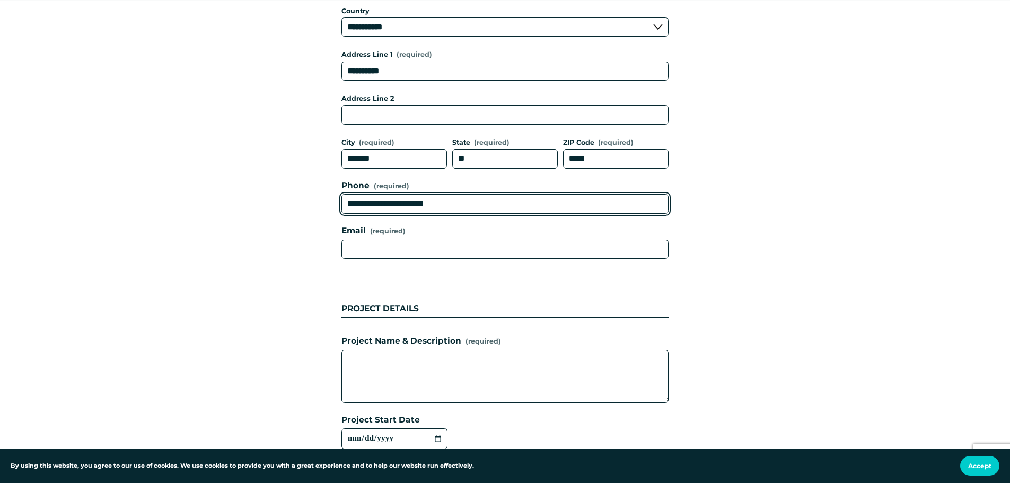  Describe the element at coordinates (615, 143) in the screenshot. I see `div: ZIP Code` at that location.